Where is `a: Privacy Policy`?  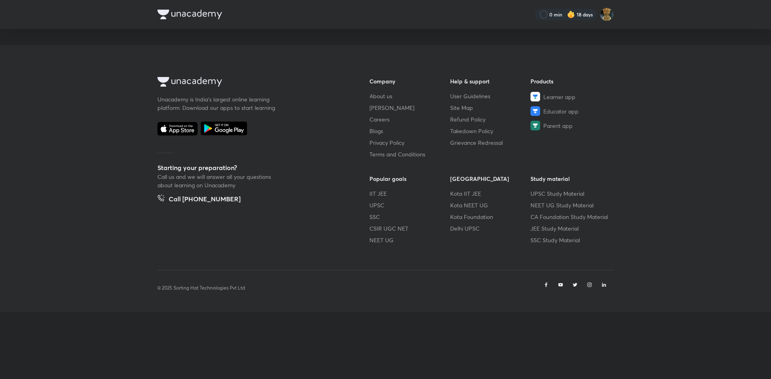 a: Privacy Policy is located at coordinates (410, 143).